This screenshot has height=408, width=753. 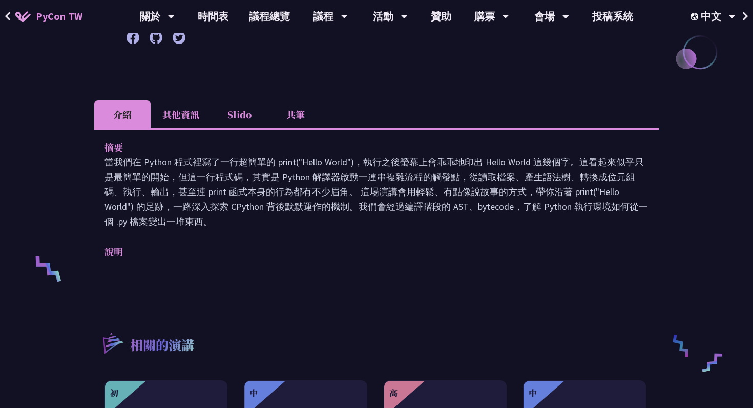 What do you see at coordinates (59, 16) in the screenshot?
I see `span: PyCon TW` at bounding box center [59, 16].